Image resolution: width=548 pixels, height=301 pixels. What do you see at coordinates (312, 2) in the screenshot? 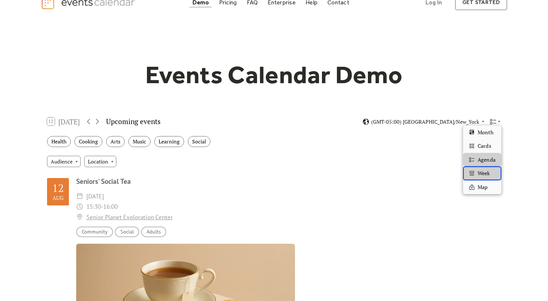
I see `div: Help` at bounding box center [312, 2].